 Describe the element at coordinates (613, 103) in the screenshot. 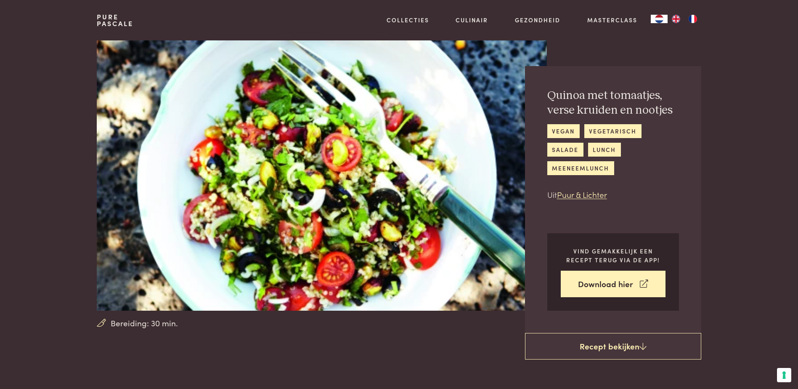

I see `h2: Quinoa met tomaatjes, verse kruiden en nootjes` at that location.